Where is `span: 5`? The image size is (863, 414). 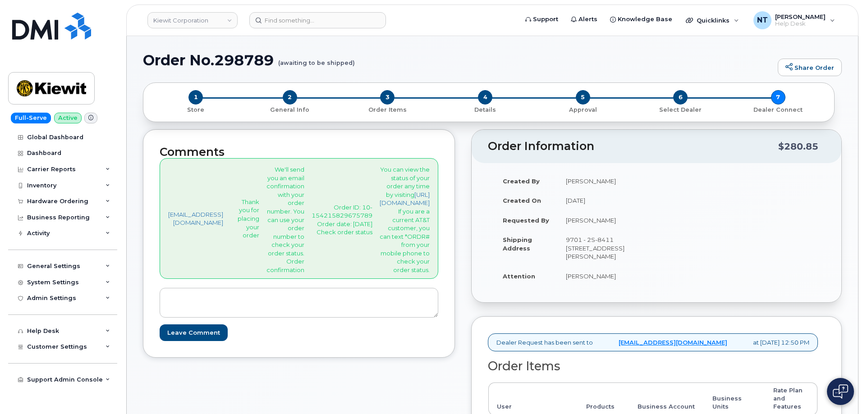
span: 5 is located at coordinates (583, 97).